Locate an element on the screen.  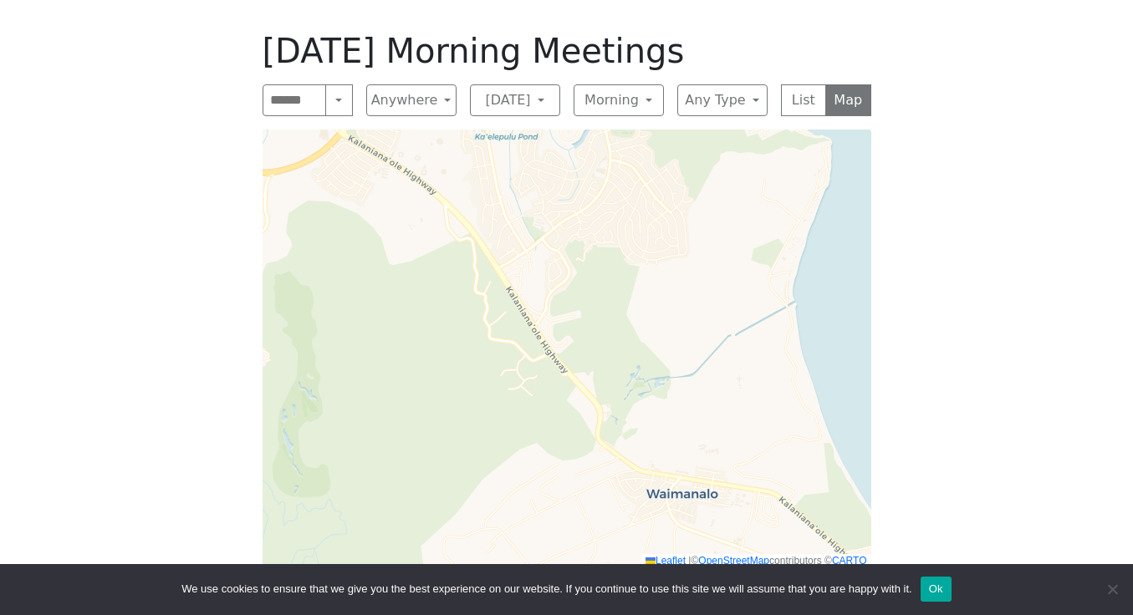
a: Leaflet is located at coordinates (666, 561).